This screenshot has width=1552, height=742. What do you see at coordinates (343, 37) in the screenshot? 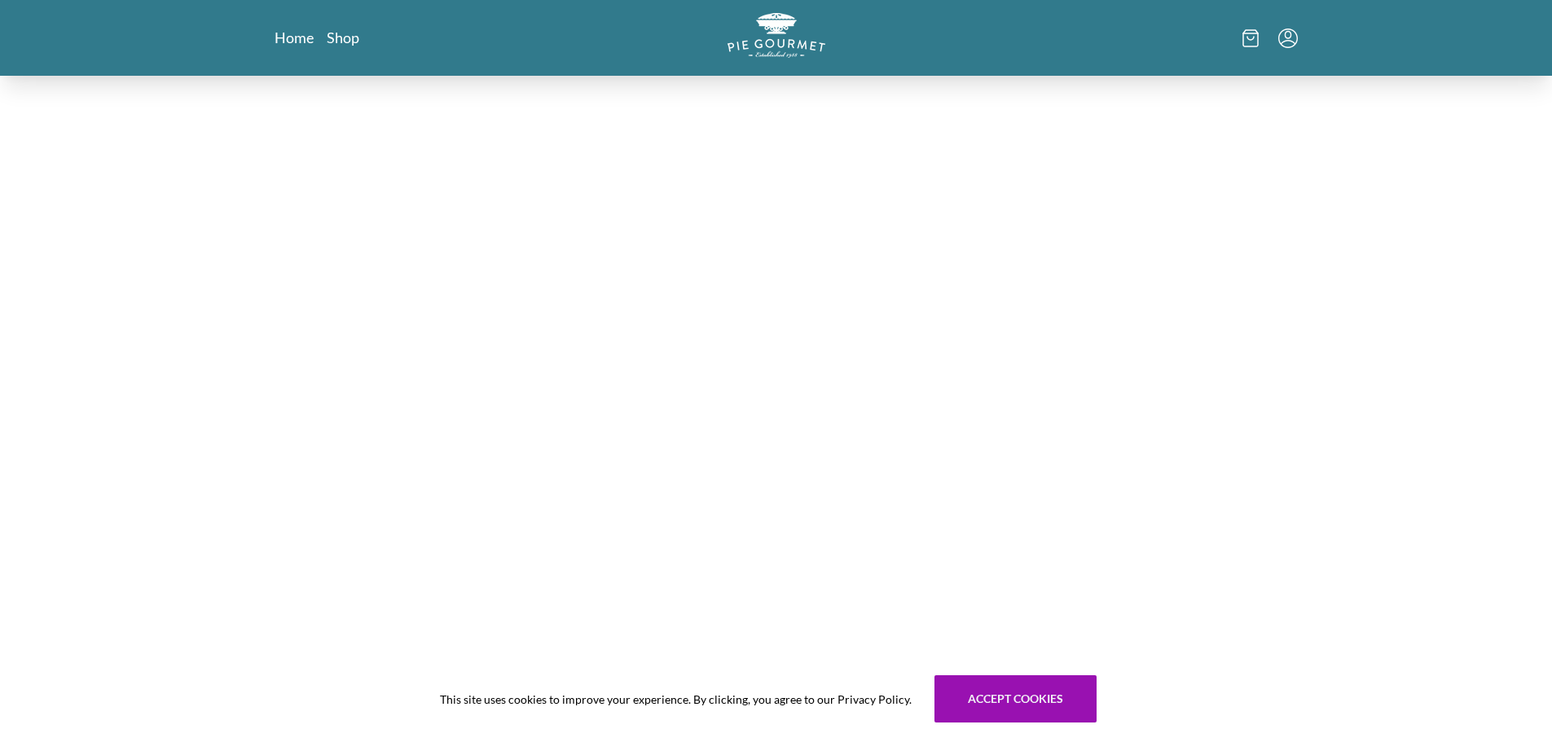
I see `a: Shop` at bounding box center [343, 37].